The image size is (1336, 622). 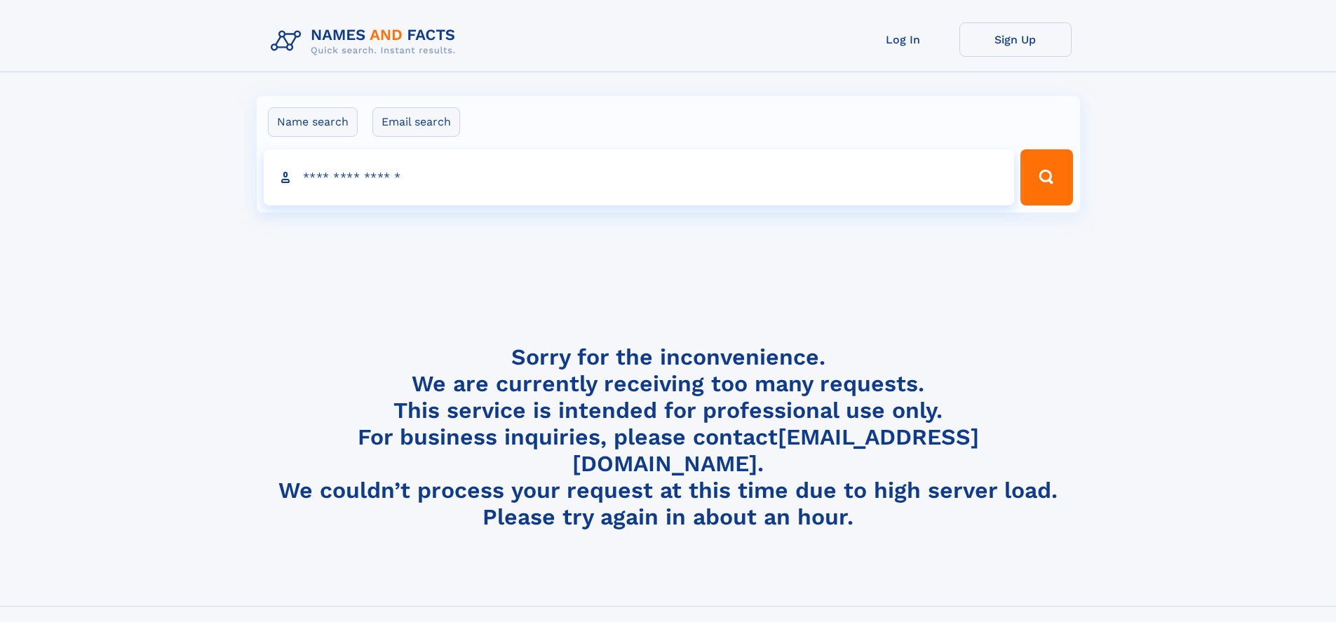 What do you see at coordinates (904, 39) in the screenshot?
I see `a: Log In` at bounding box center [904, 39].